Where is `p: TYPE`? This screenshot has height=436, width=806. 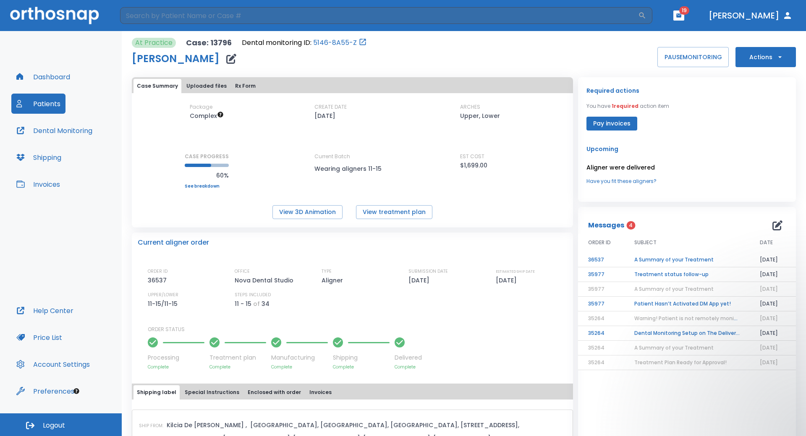 p: TYPE is located at coordinates (326, 271).